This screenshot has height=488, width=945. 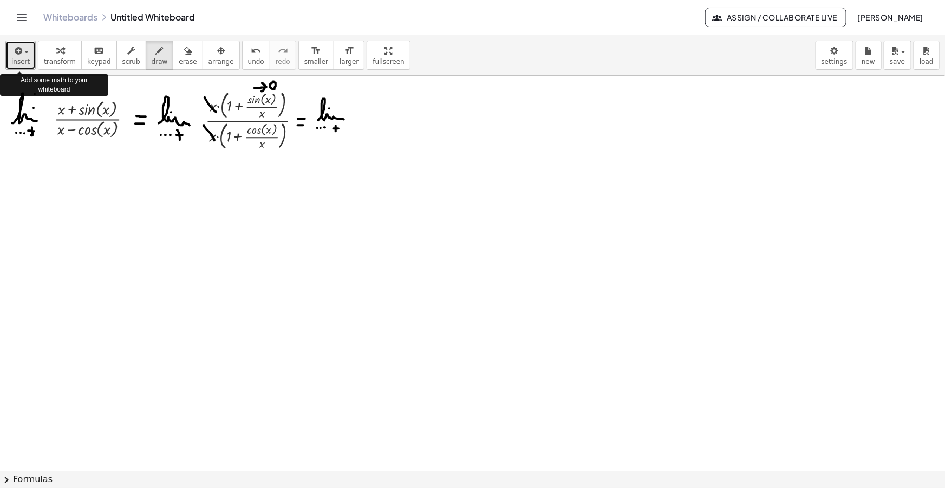 What do you see at coordinates (70, 17) in the screenshot?
I see `a: Whiteboards` at bounding box center [70, 17].